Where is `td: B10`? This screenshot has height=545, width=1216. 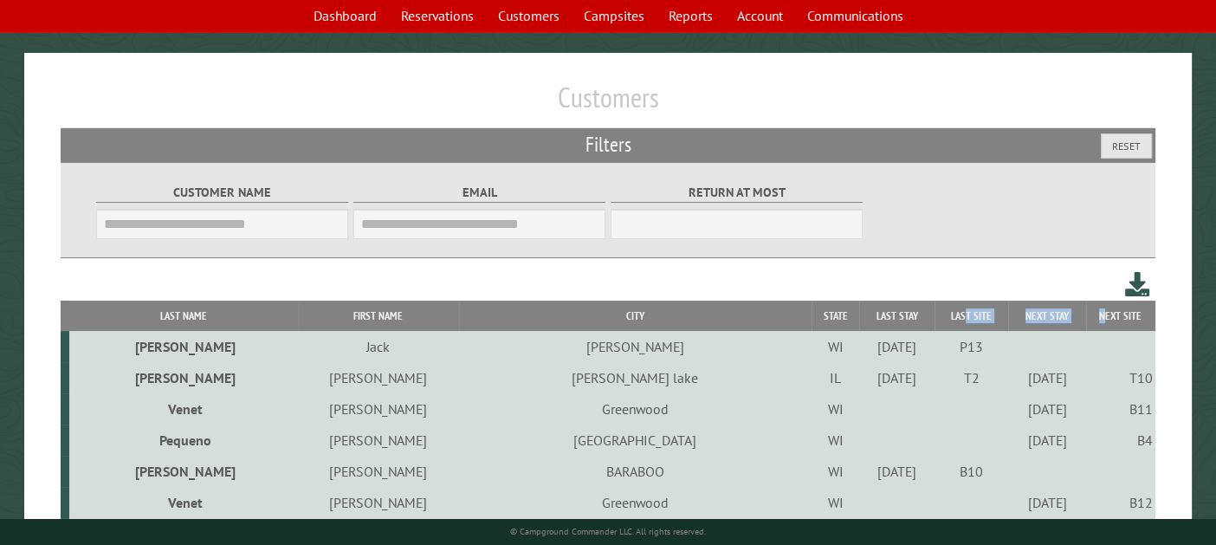 td: B10 is located at coordinates (971, 471).